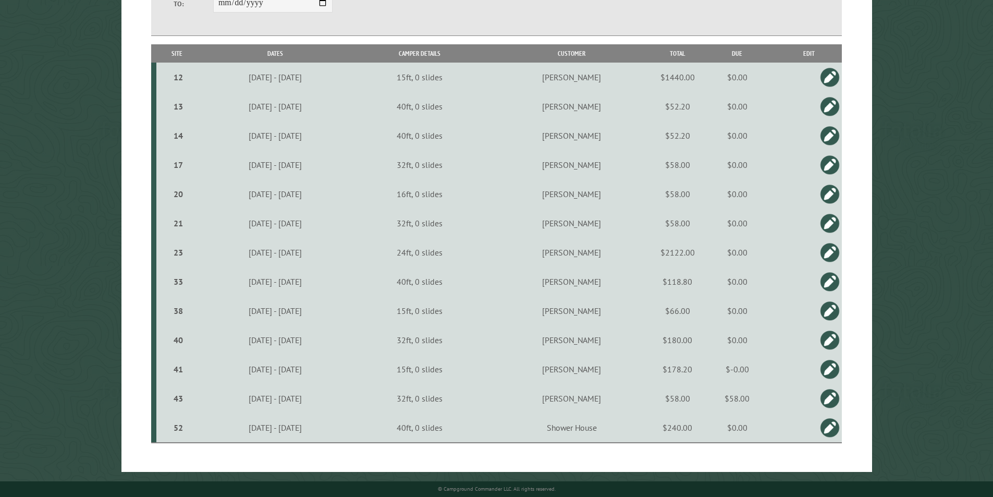 The height and width of the screenshot is (497, 993). What do you see at coordinates (178, 77) in the screenshot?
I see `div: 12` at bounding box center [178, 77].